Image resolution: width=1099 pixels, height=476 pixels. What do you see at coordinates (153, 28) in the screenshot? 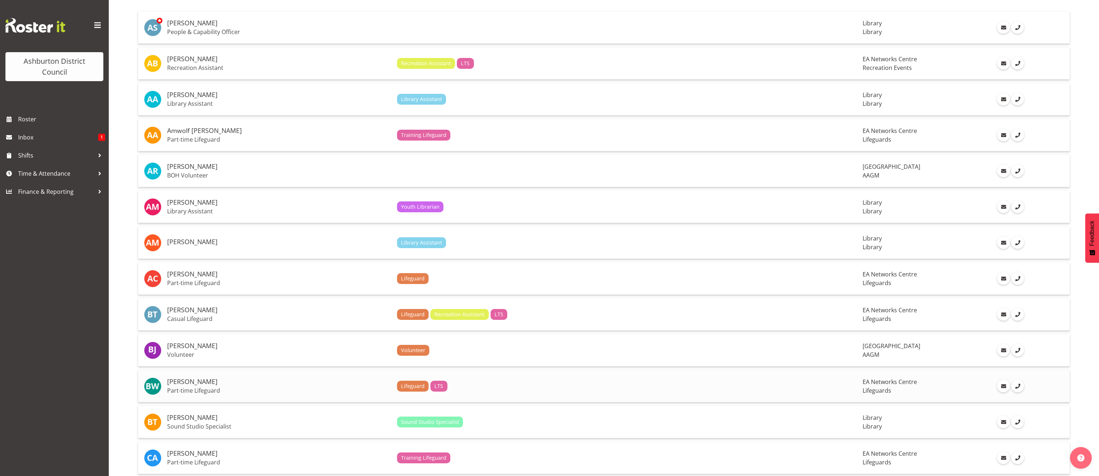
I see `img: abigail-shirley5658.jpg` at bounding box center [153, 28].